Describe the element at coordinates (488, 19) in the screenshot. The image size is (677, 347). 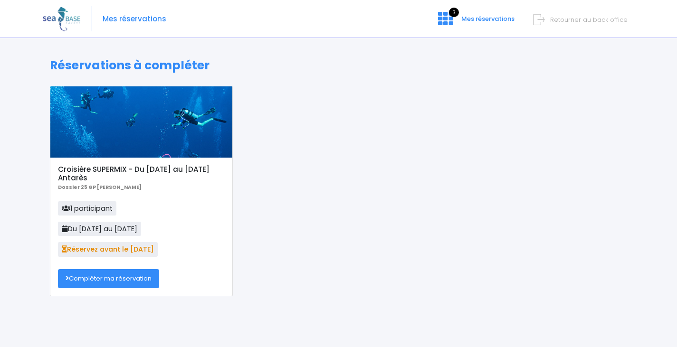
I see `span: Mes réservations` at that location.